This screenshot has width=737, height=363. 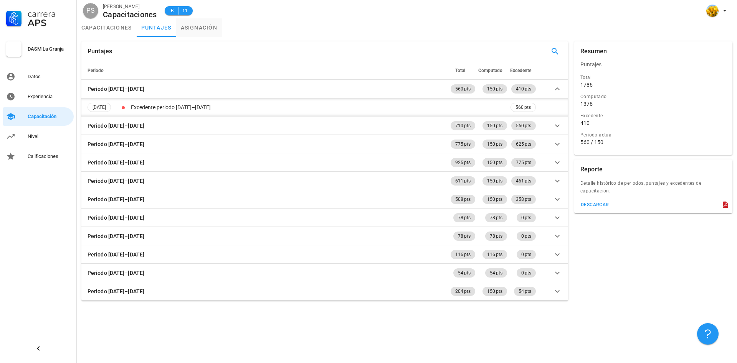 What do you see at coordinates (49, 23) in the screenshot?
I see `div: APS` at bounding box center [49, 23].